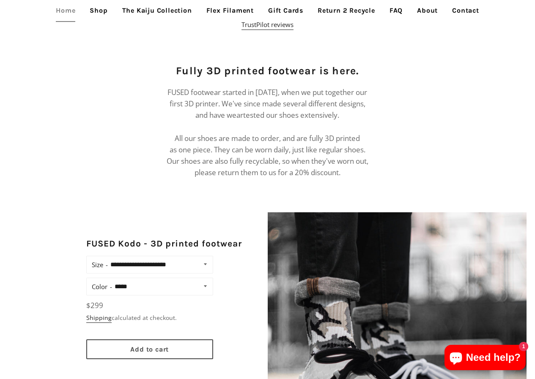 This screenshot has width=535, height=379. What do you see at coordinates (150, 318) in the screenshot?
I see `div: calculated at checkout.` at bounding box center [150, 318].